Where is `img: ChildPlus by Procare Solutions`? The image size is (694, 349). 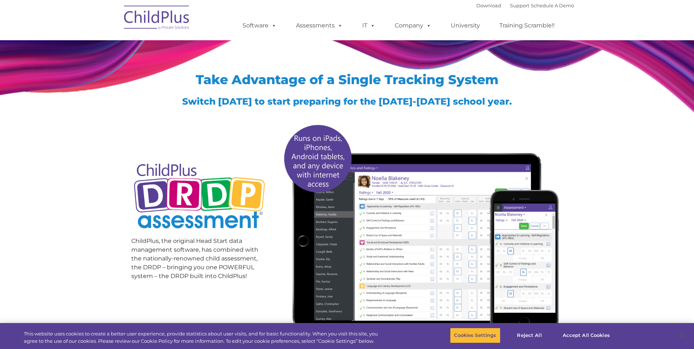 img: ChildPlus by Procare Solutions is located at coordinates (157, 19).